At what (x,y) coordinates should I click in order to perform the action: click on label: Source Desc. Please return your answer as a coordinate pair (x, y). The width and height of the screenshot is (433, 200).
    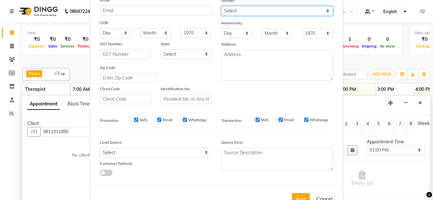
    Looking at the image, I should click on (232, 143).